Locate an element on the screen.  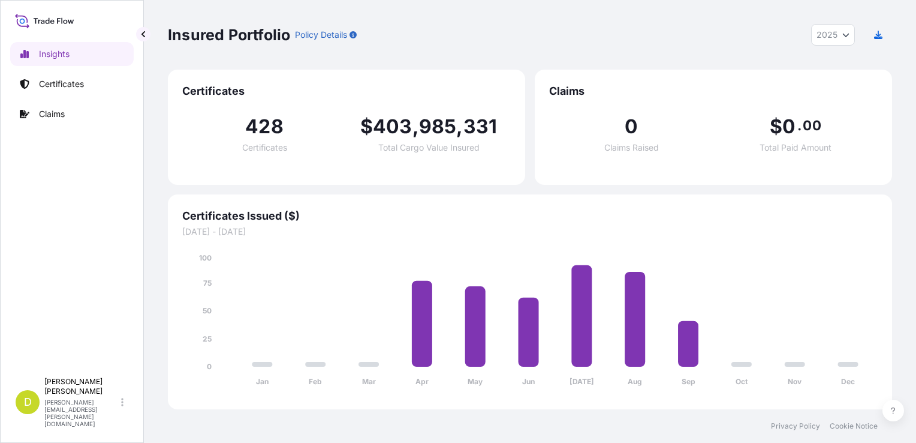
span: 2025 is located at coordinates (827, 35).